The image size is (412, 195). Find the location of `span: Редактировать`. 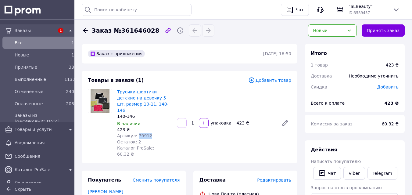

span: Редактировать is located at coordinates (274, 180).